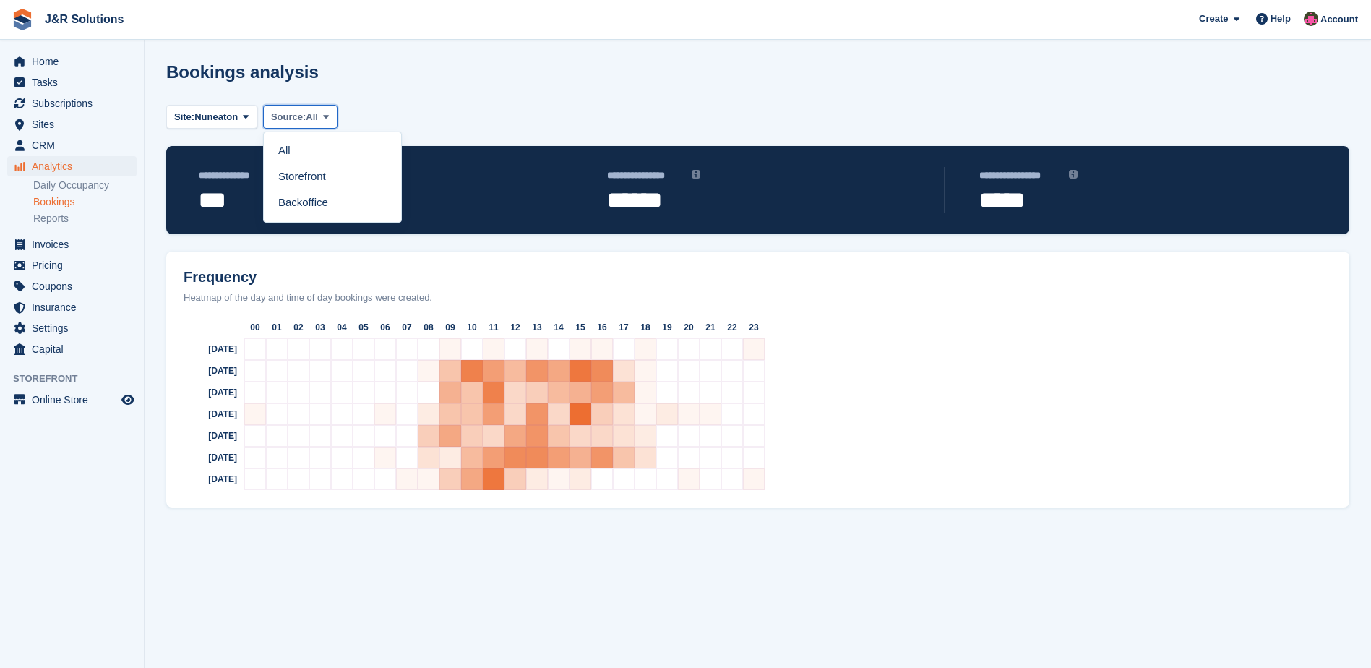 The image size is (1371, 668). Describe the element at coordinates (75, 349) in the screenshot. I see `span: Capital` at that location.